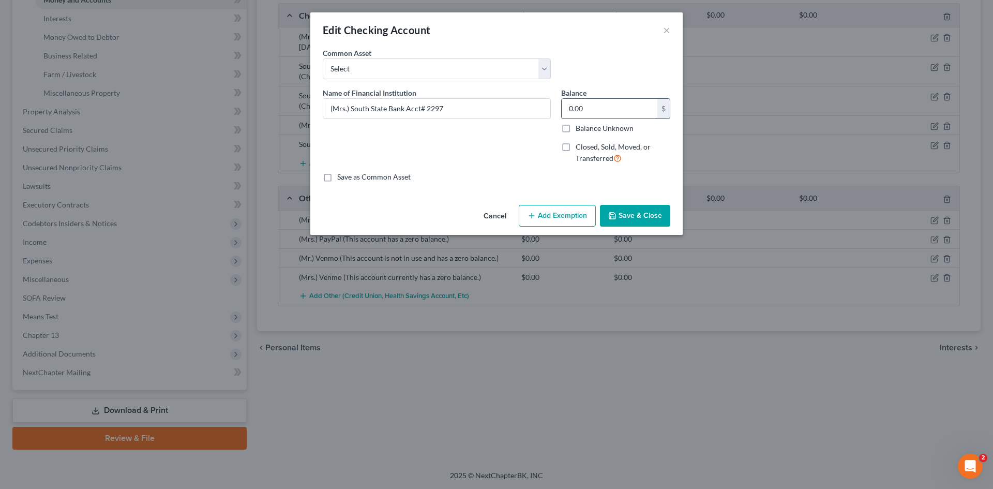 The width and height of the screenshot is (993, 489). What do you see at coordinates (635, 216) in the screenshot?
I see `button: Save & Close` at bounding box center [635, 216].